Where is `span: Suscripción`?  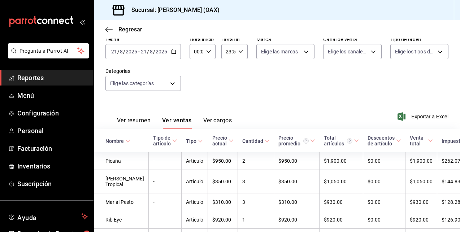 span: Suscripción is located at coordinates (52, 184).